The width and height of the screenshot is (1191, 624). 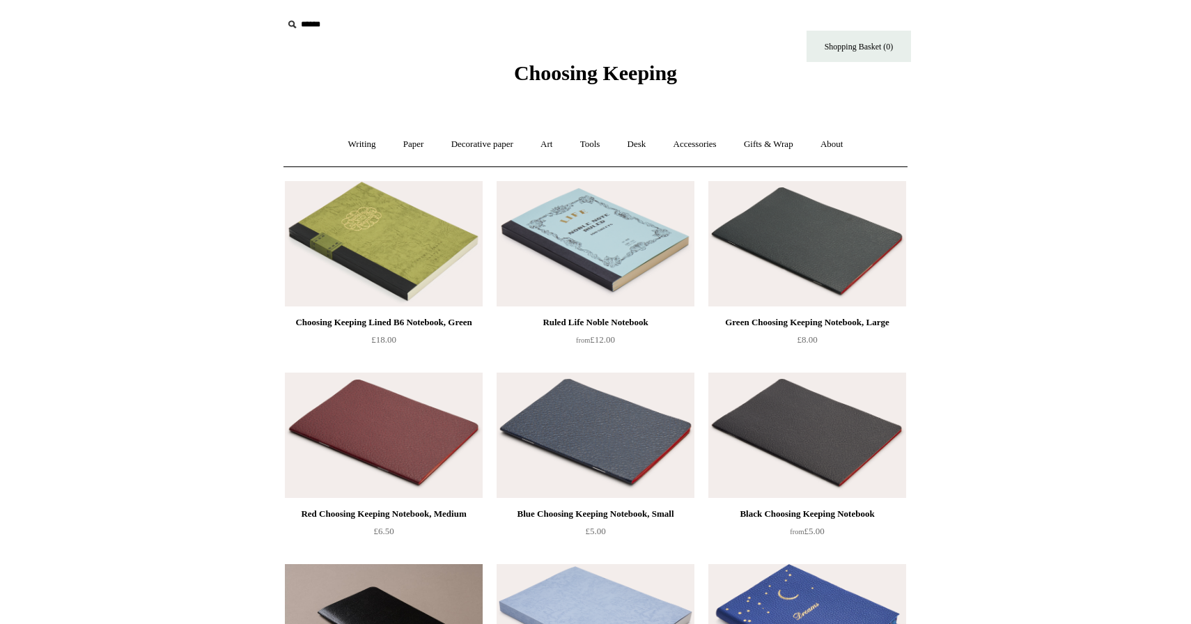 I want to click on a: Desk, so click(x=637, y=144).